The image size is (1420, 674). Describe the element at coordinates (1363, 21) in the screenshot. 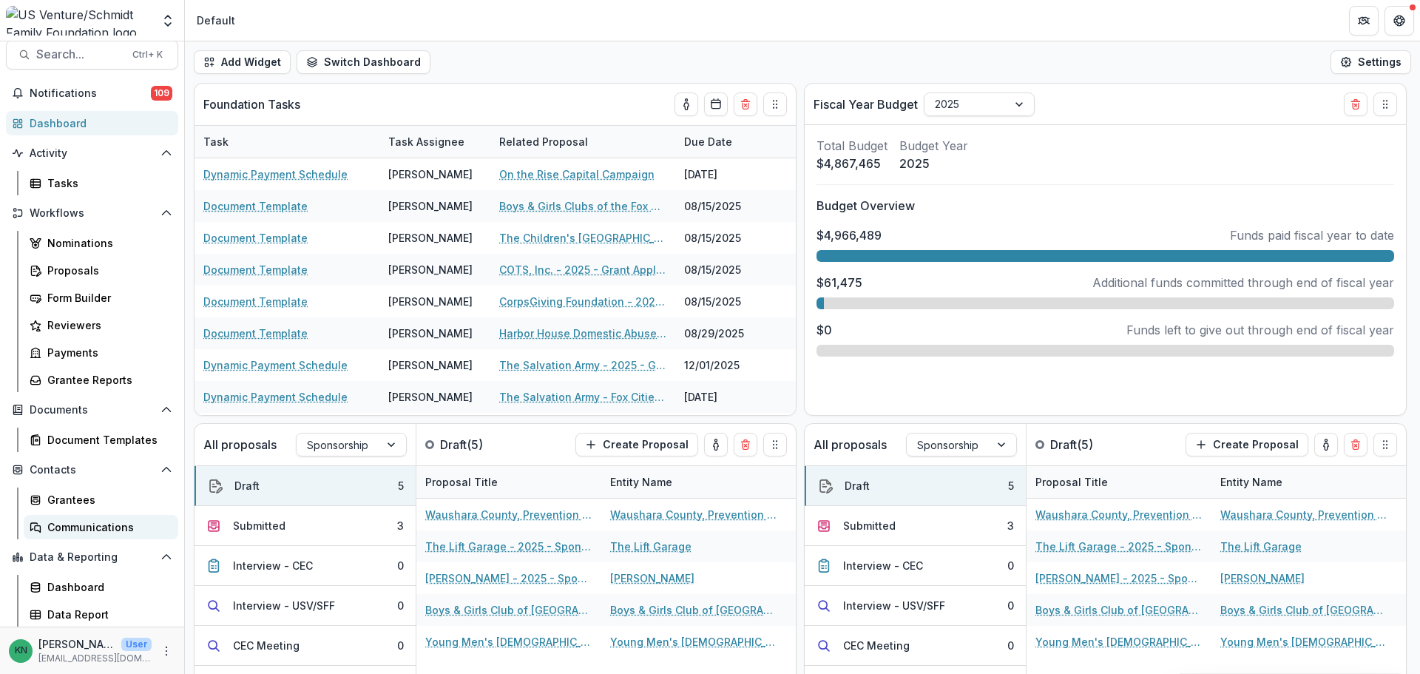

I see `button: Partners` at that location.